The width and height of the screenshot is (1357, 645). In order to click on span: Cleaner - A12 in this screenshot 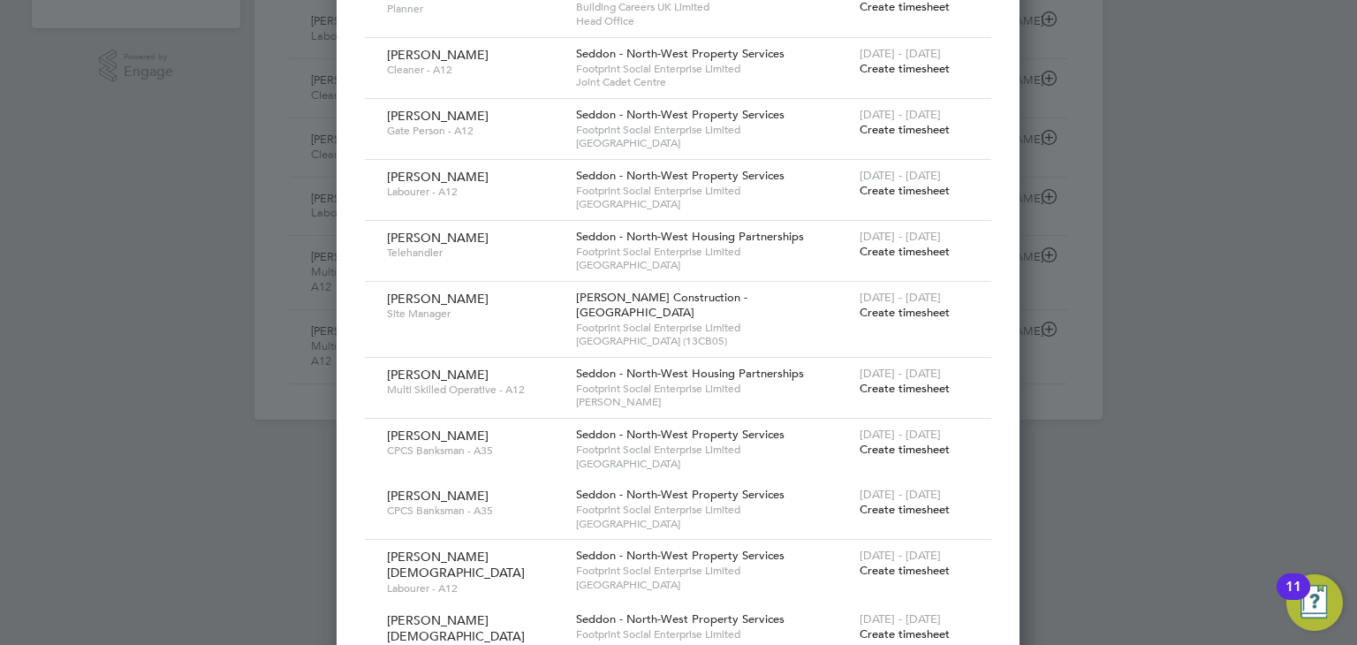, I will do `click(475, 70)`.